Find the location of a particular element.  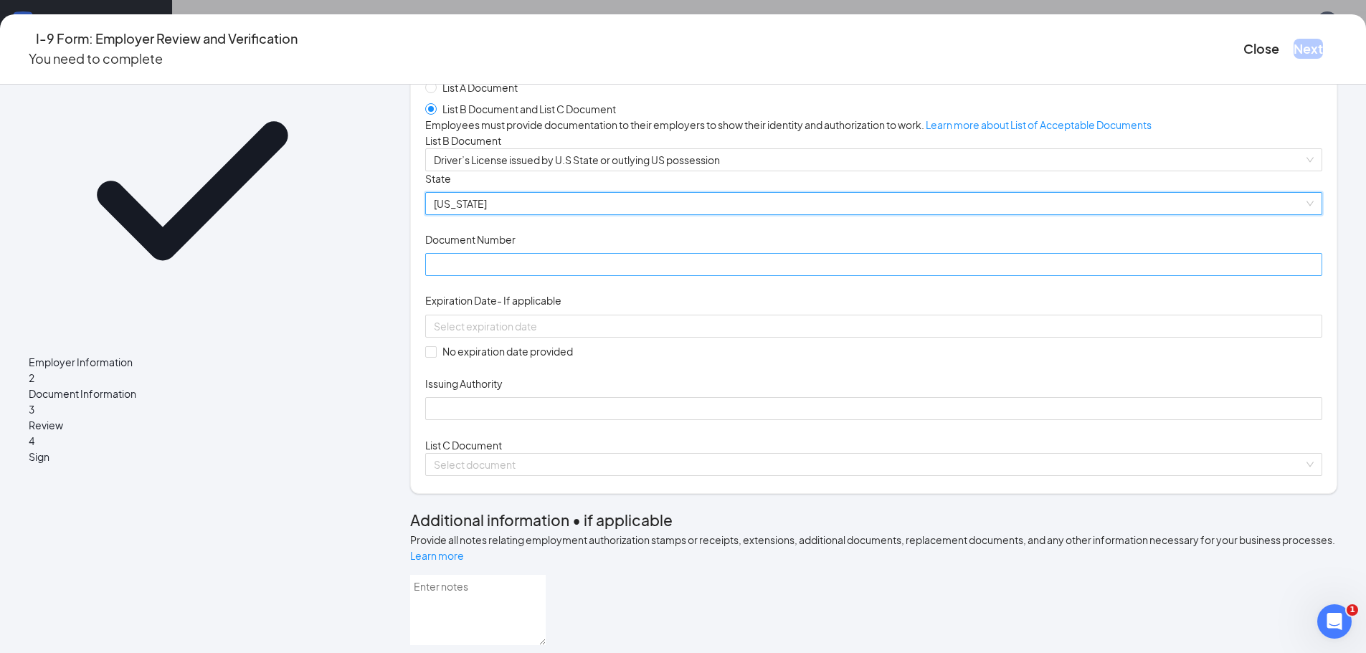

span: 2 is located at coordinates (32, 378).